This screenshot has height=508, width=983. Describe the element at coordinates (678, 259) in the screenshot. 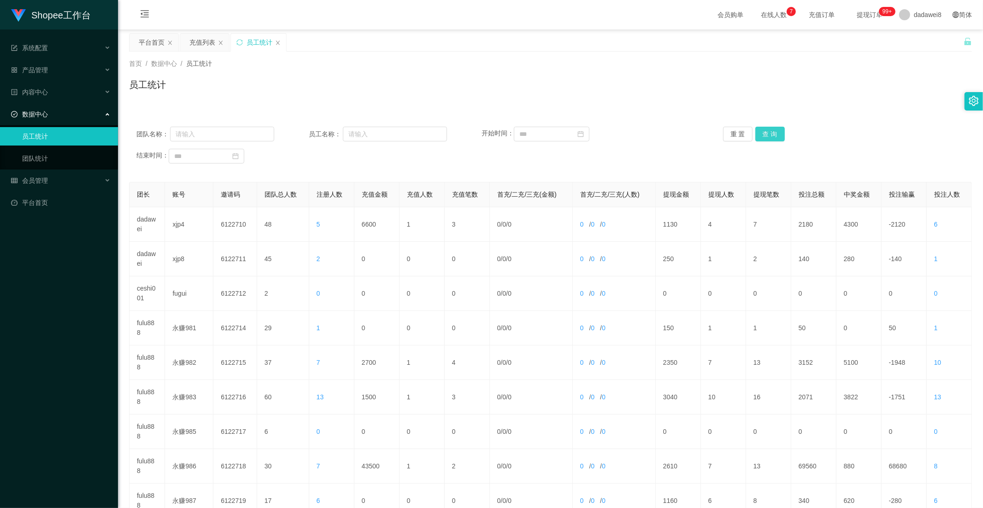

I see `td: 250` at that location.